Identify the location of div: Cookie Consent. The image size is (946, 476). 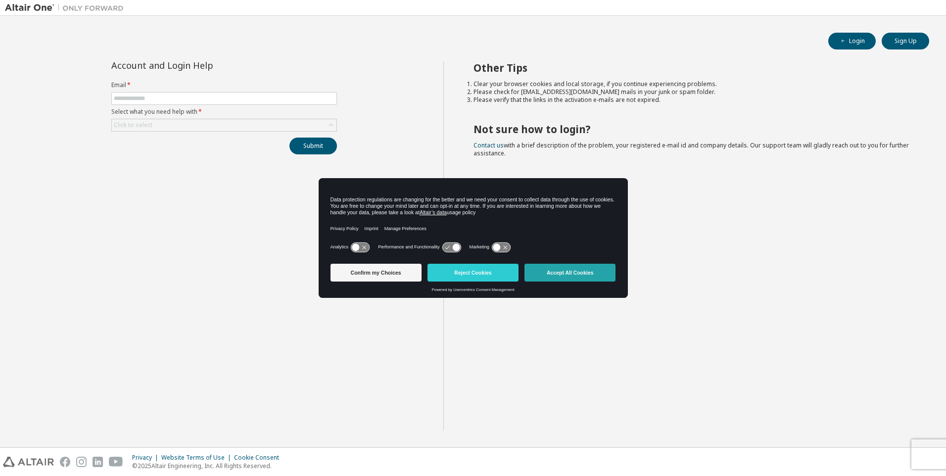
(259, 458).